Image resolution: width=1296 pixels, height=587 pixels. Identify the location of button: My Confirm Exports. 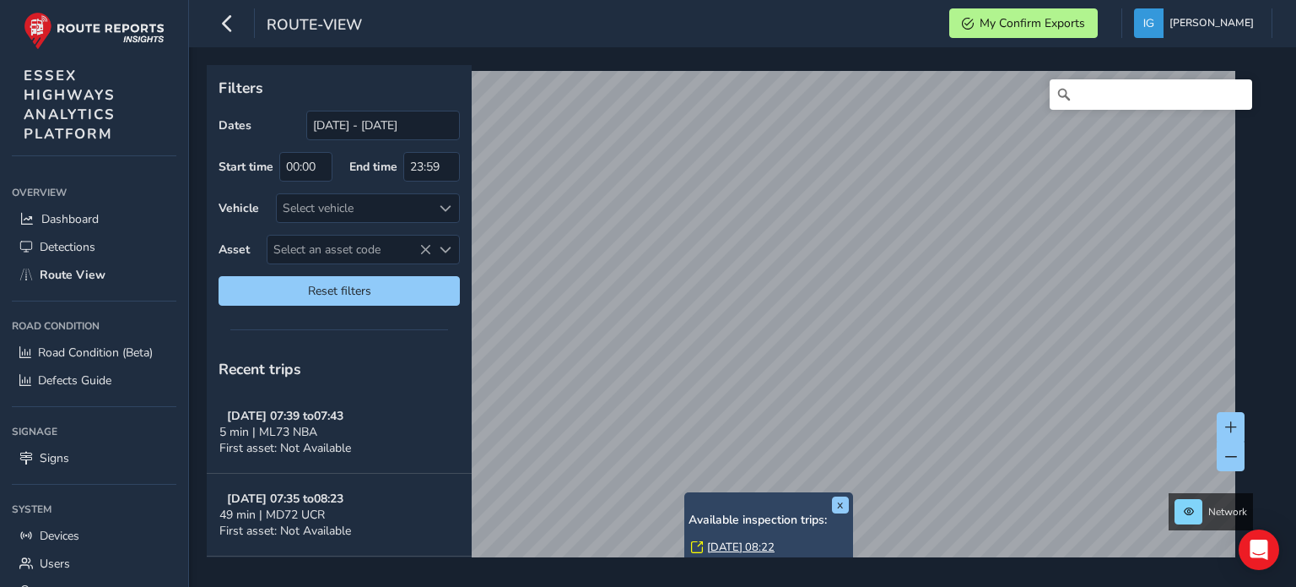
(1024, 23).